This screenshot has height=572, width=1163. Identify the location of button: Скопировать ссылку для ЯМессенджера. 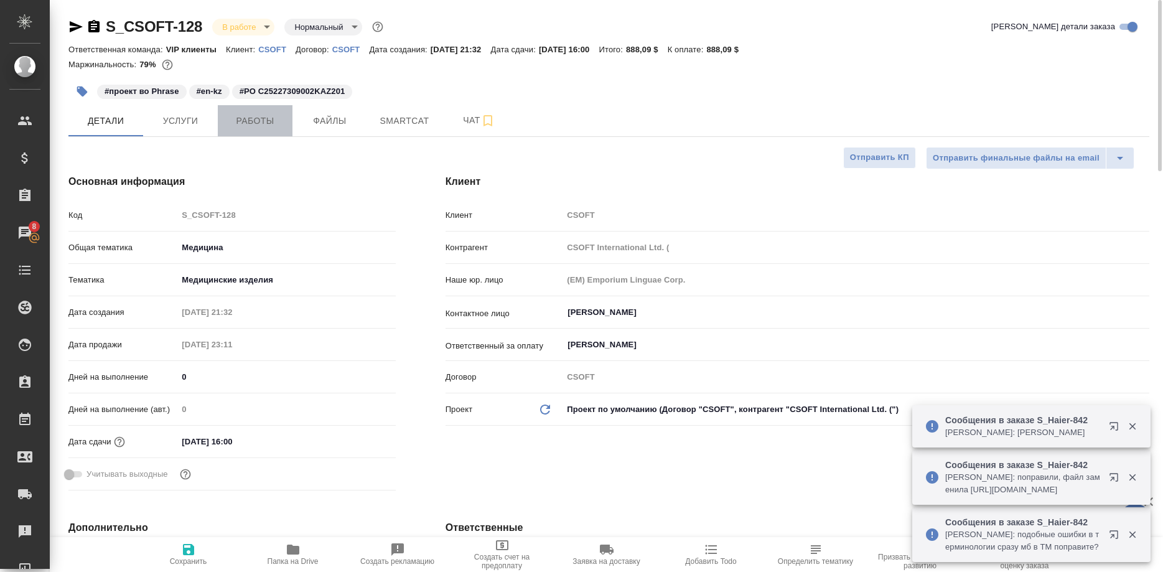
(76, 27).